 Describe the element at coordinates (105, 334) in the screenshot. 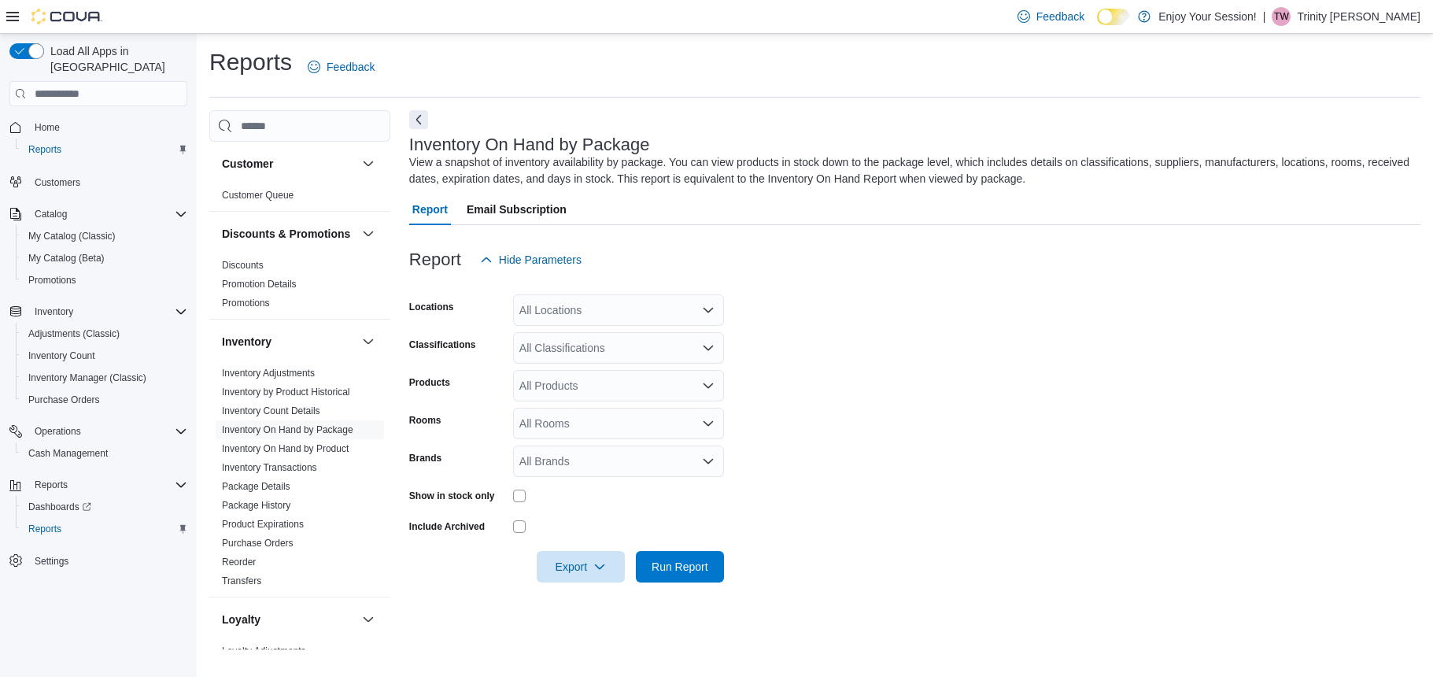

I see `button: Adjustments (Classic)` at that location.